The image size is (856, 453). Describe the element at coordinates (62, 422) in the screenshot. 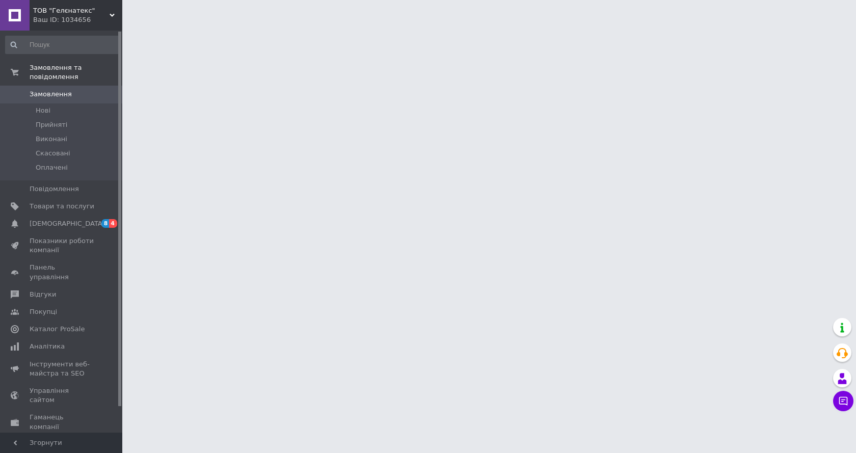

I see `span: Гаманець компанії` at that location.